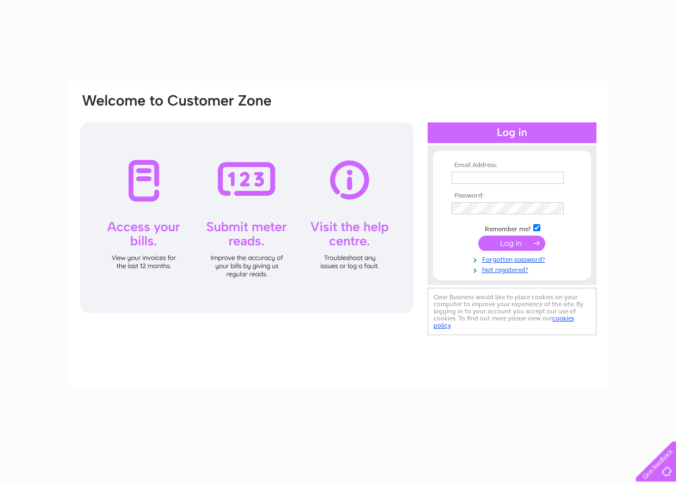 Image resolution: width=676 pixels, height=482 pixels. I want to click on input: Submit, so click(511, 243).